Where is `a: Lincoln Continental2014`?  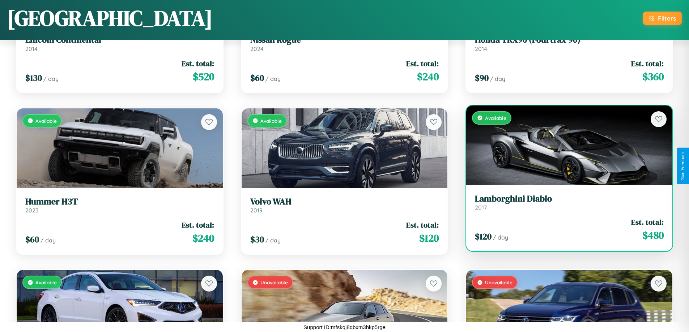 a: Lincoln Continental2014 is located at coordinates (120, 43).